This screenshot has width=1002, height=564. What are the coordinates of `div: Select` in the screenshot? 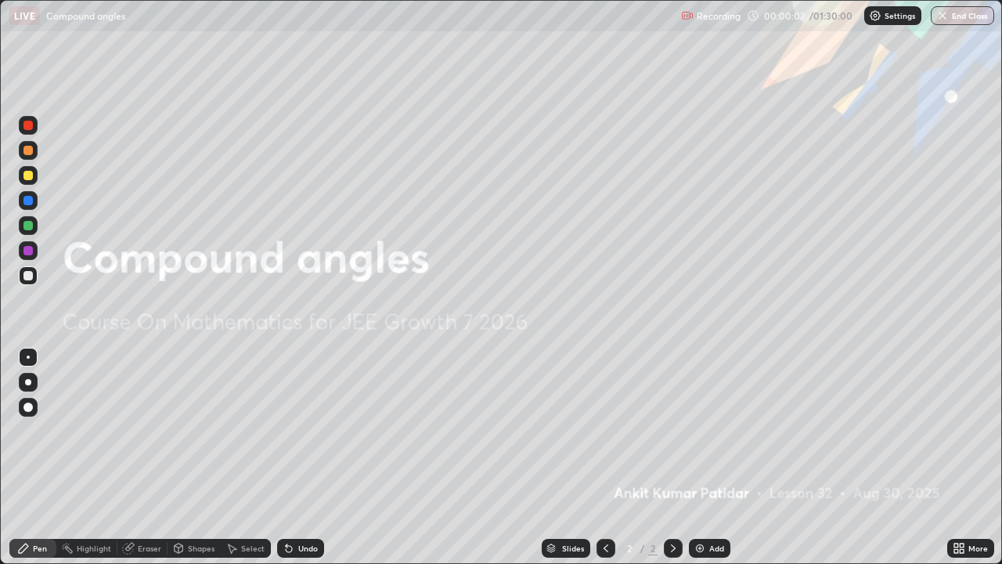 It's located at (253, 548).